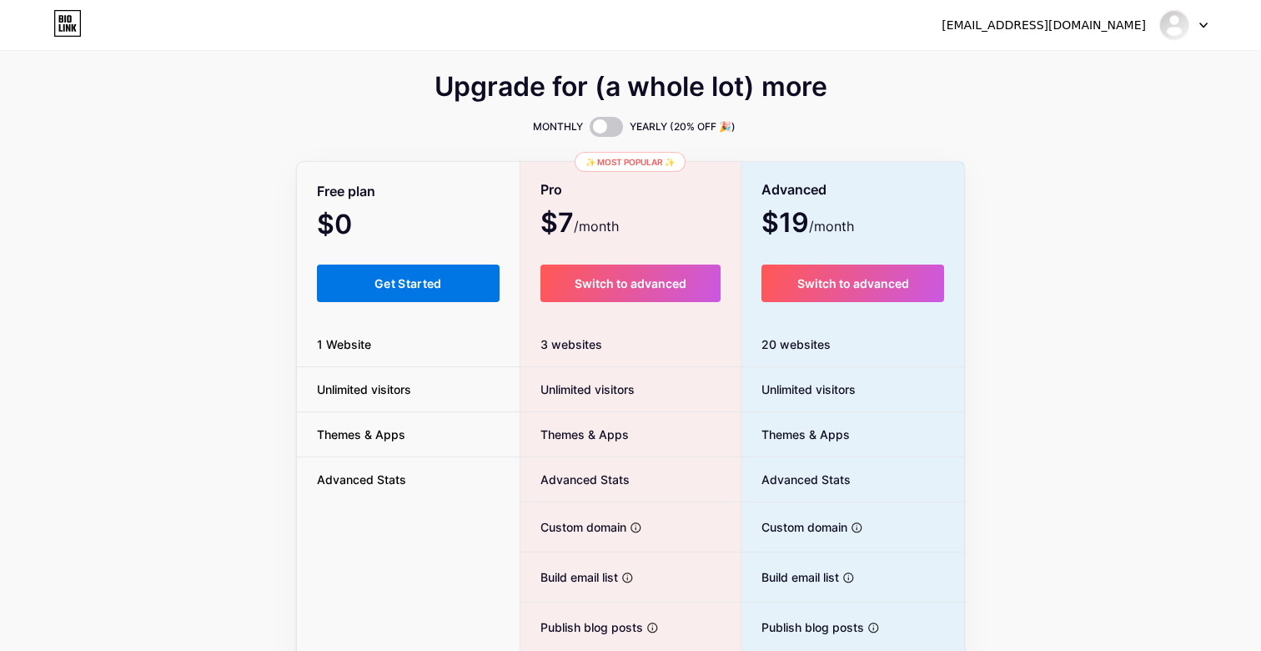 Image resolution: width=1261 pixels, height=651 pixels. I want to click on div: 20 websites, so click(853, 345).